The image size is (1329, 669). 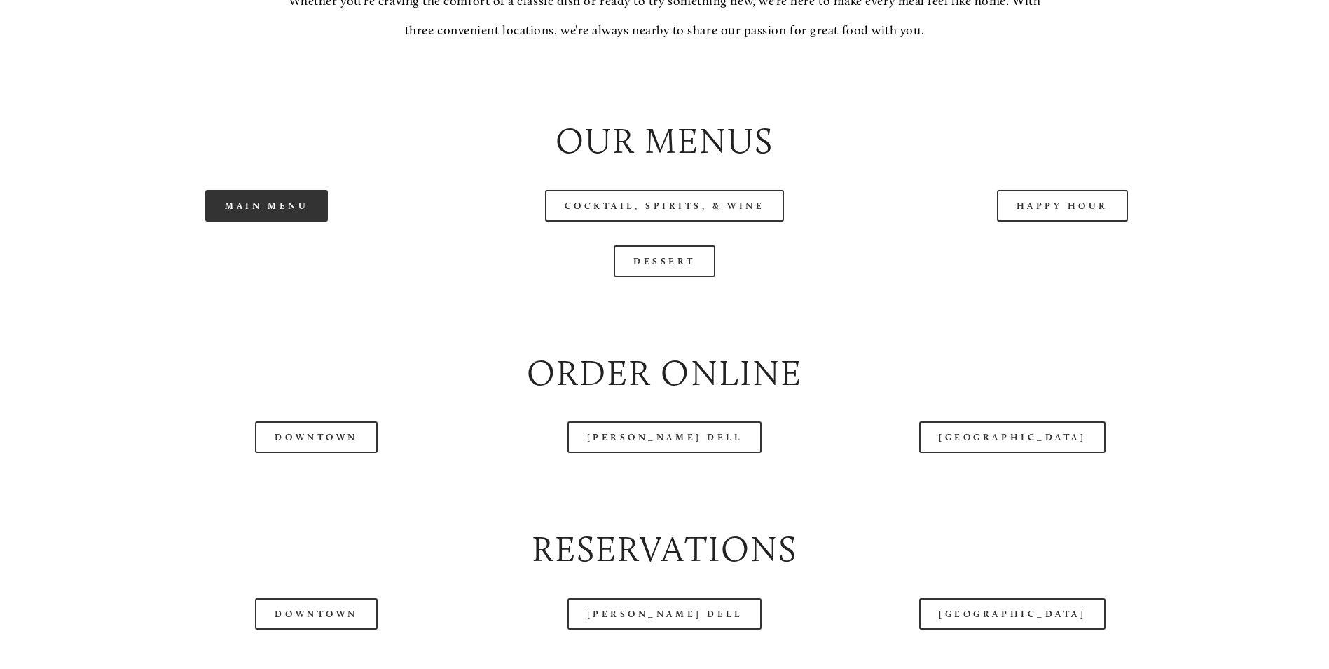 What do you see at coordinates (266, 205) in the screenshot?
I see `a: Main Menu` at bounding box center [266, 205].